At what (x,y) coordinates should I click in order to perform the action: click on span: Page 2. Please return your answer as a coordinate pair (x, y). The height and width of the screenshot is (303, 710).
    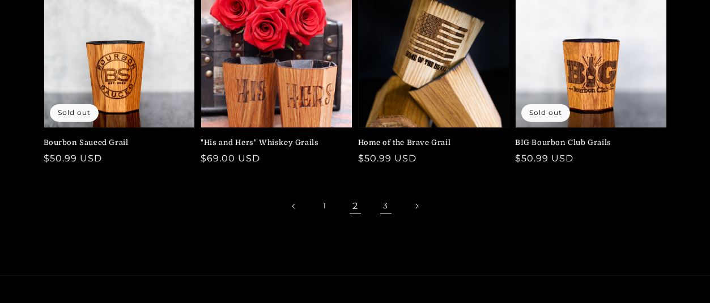
    Looking at the image, I should click on (355, 206).